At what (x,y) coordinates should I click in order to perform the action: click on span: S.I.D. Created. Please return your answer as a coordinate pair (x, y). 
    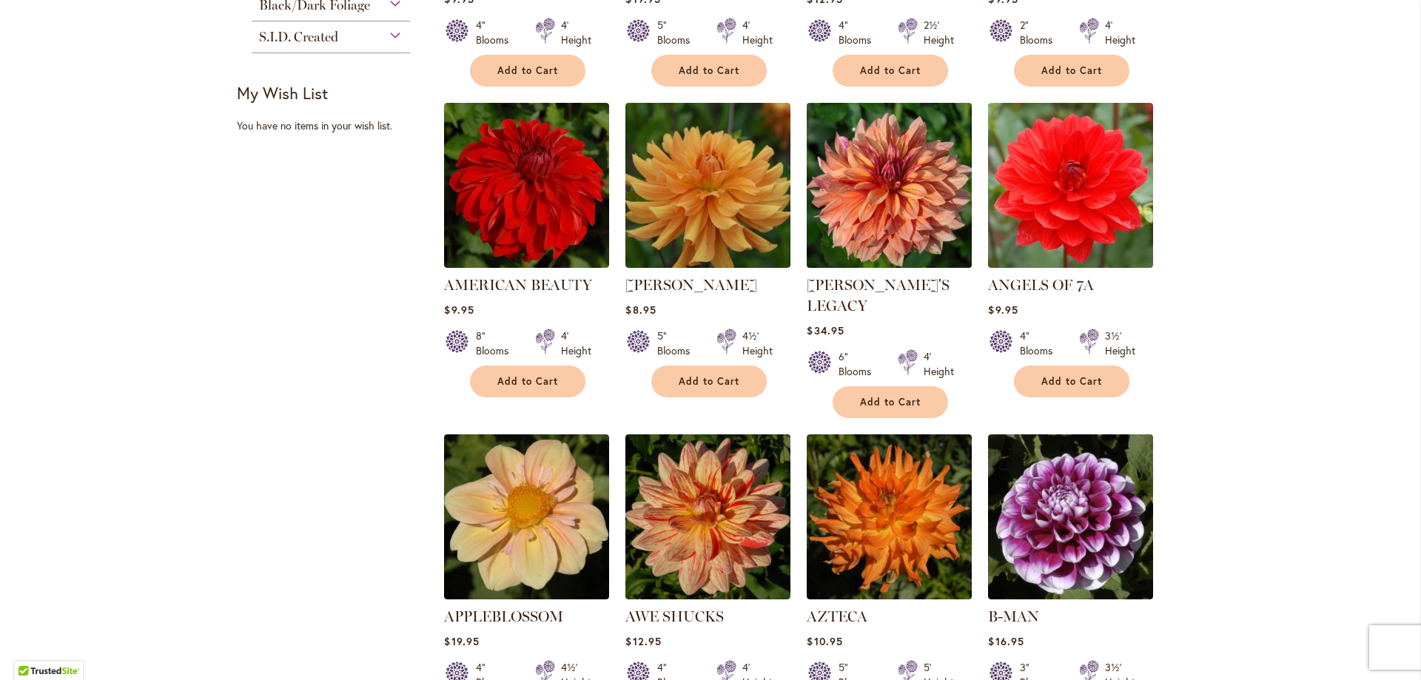
    Looking at the image, I should click on (298, 37).